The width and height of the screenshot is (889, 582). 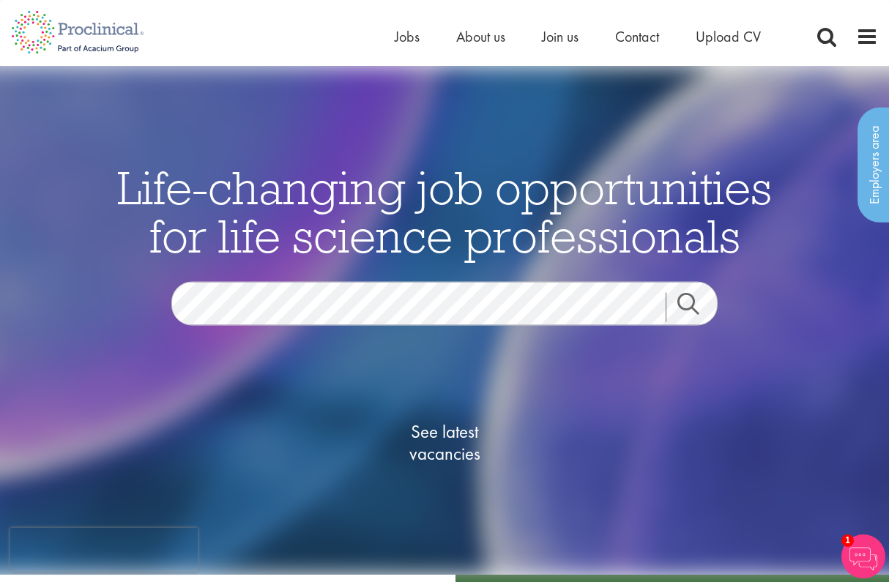 What do you see at coordinates (847, 540) in the screenshot?
I see `span: 1` at bounding box center [847, 540].